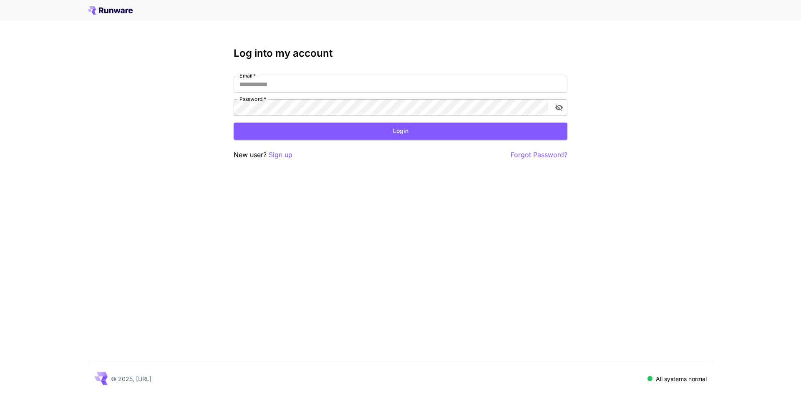 The image size is (801, 394). Describe the element at coordinates (539, 155) in the screenshot. I see `p: Forgot Password?` at that location.